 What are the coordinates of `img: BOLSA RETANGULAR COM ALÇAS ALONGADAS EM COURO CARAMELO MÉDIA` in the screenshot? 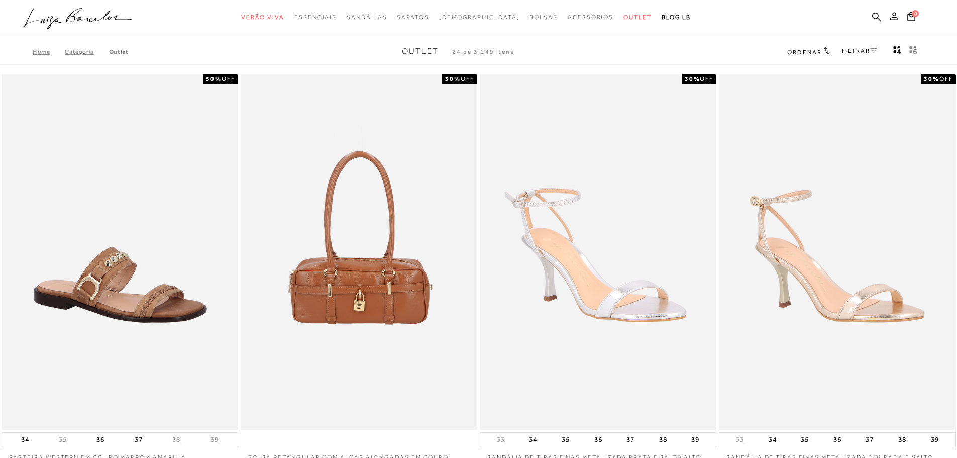 It's located at (359, 252).